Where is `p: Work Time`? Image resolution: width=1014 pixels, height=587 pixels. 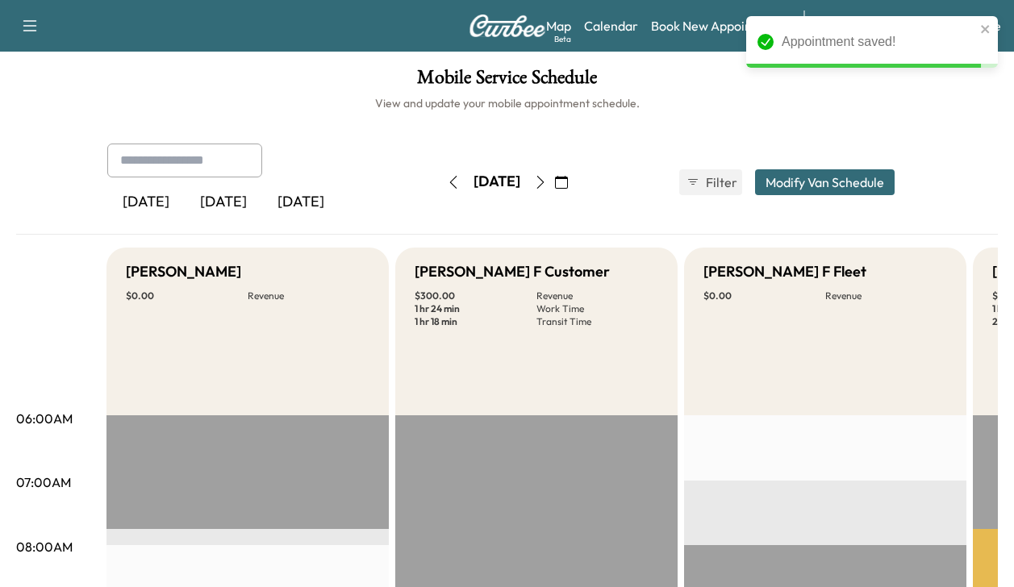
p: Work Time is located at coordinates (597, 309).